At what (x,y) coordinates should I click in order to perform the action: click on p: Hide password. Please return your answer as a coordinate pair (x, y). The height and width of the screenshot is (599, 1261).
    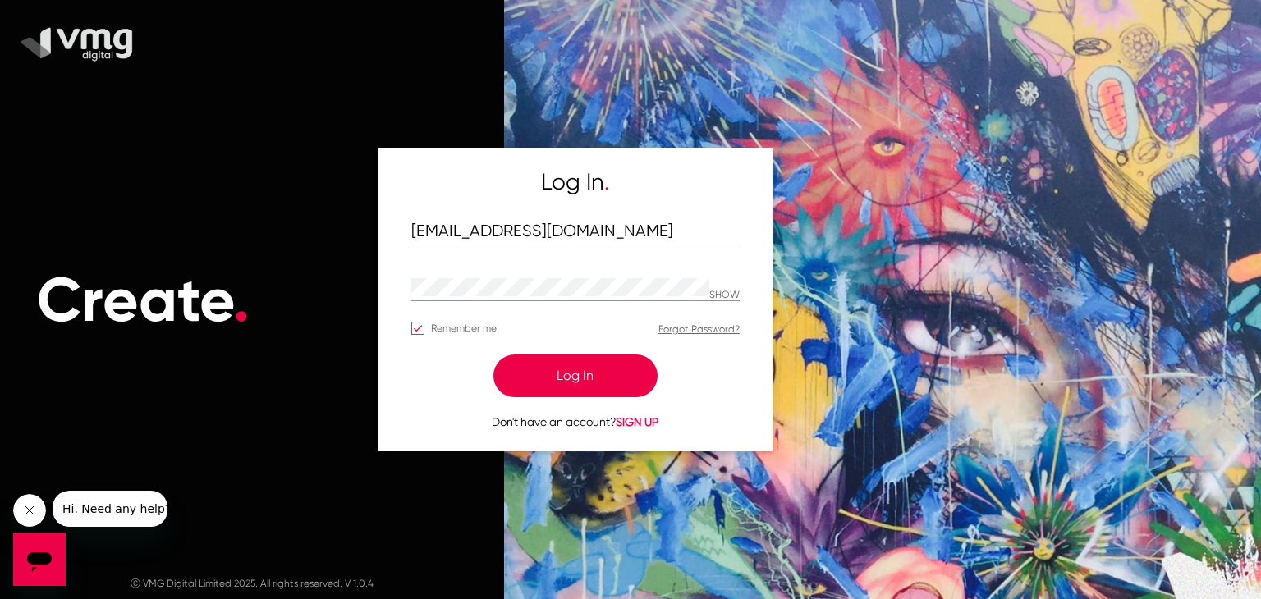
    Looking at the image, I should click on (724, 296).